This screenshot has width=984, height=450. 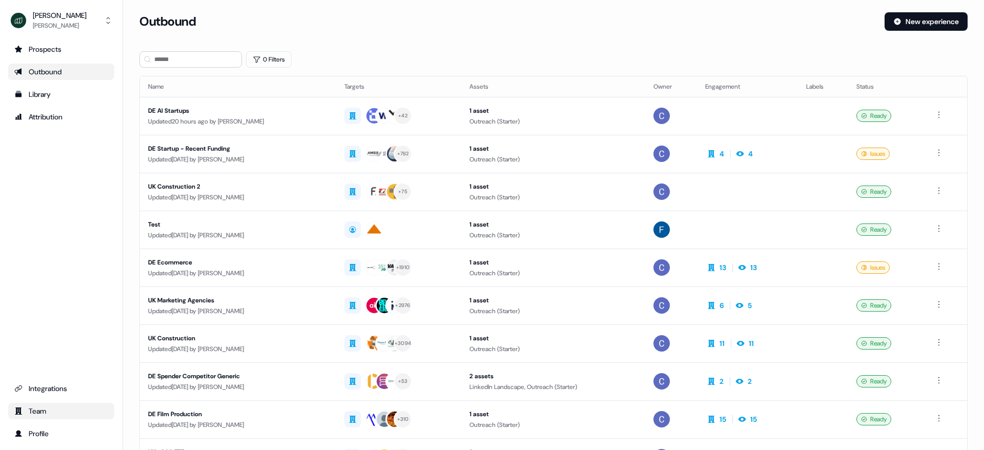 I want to click on th: Name, so click(x=238, y=87).